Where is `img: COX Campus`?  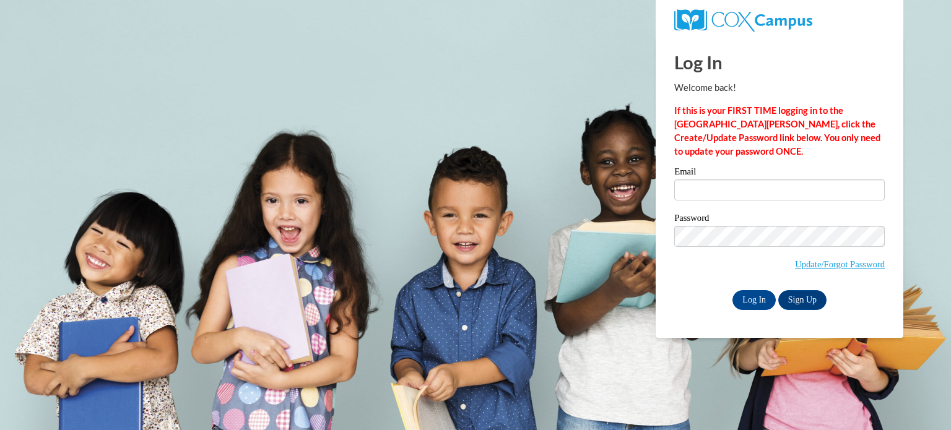
img: COX Campus is located at coordinates (743, 20).